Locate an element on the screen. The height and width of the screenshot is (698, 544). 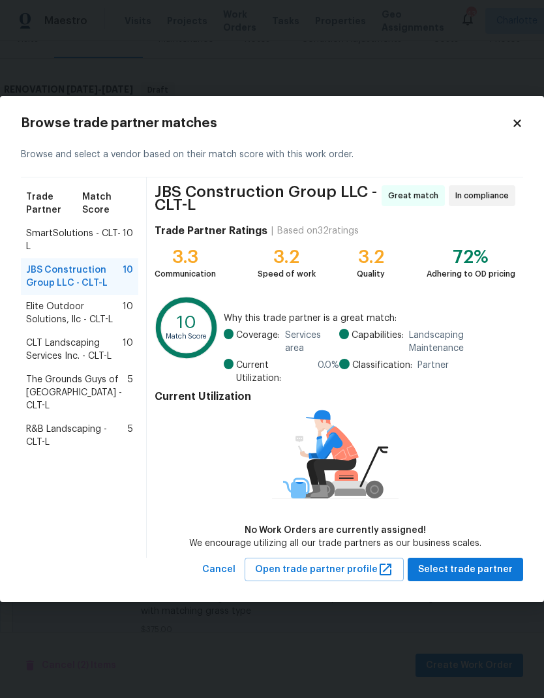
div: No Work Orders are currently assigned! is located at coordinates (335, 530).